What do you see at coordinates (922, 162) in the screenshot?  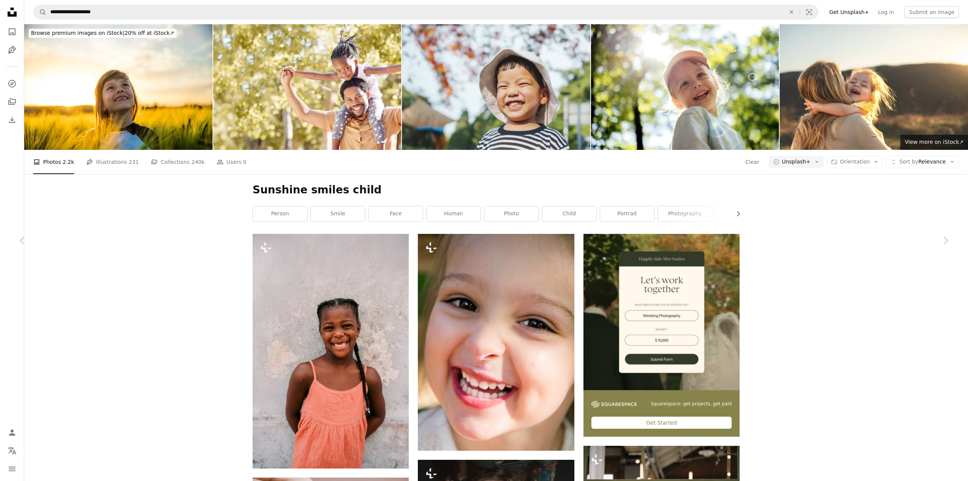 I see `button: Sort byRelevance` at bounding box center [922, 162].